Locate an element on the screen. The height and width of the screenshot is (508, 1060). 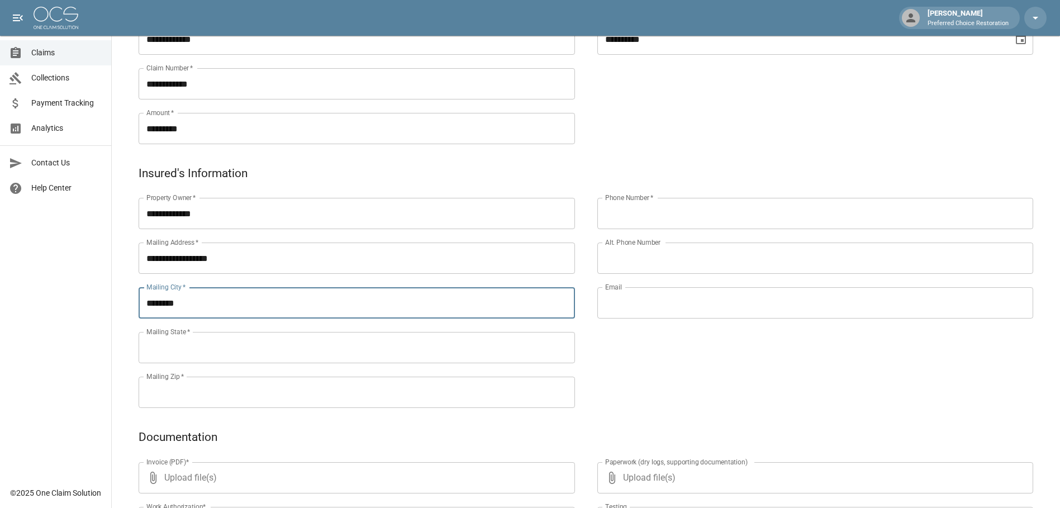
span: Analytics is located at coordinates (66, 128).